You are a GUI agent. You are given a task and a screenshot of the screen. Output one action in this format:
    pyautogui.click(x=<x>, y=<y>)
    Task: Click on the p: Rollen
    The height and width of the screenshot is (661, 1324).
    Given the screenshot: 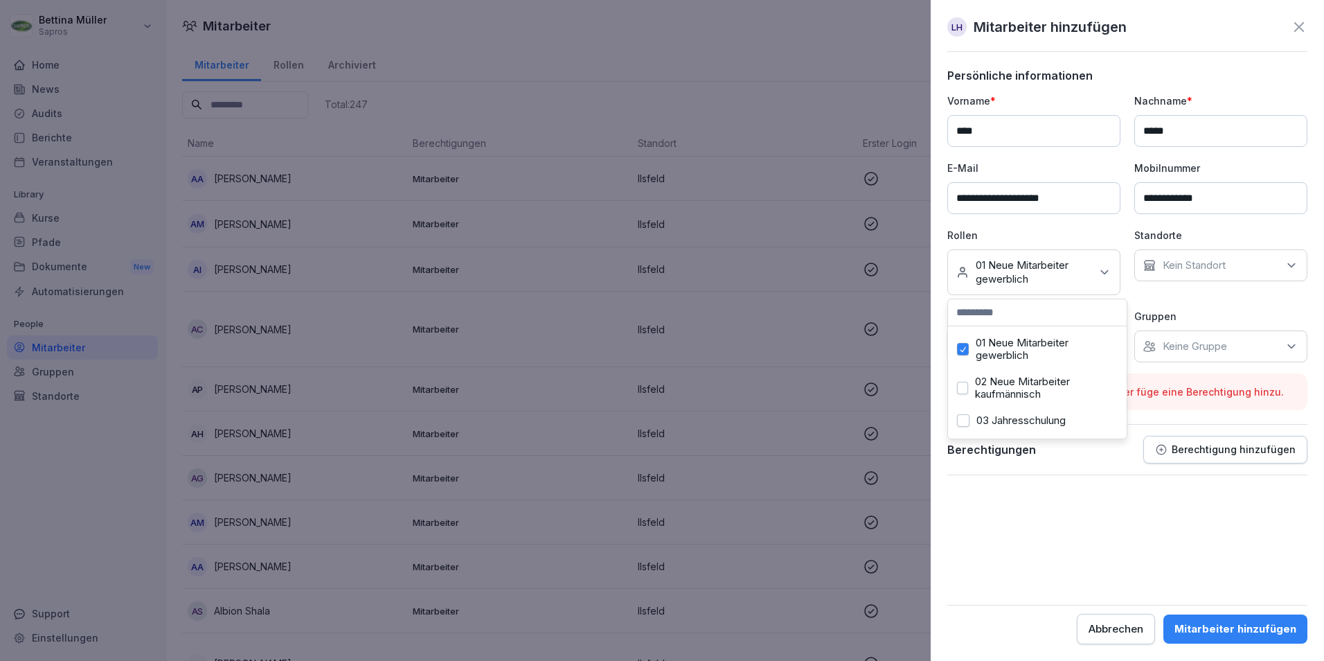 What is the action you would take?
    pyautogui.click(x=1034, y=235)
    